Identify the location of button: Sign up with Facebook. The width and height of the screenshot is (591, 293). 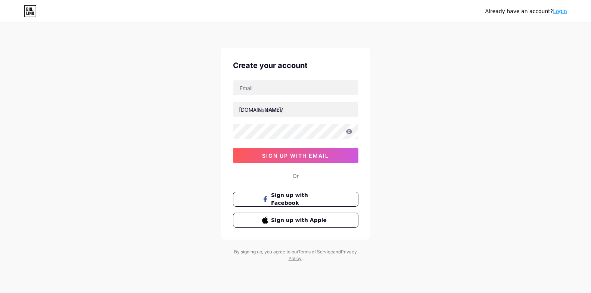
(296, 199).